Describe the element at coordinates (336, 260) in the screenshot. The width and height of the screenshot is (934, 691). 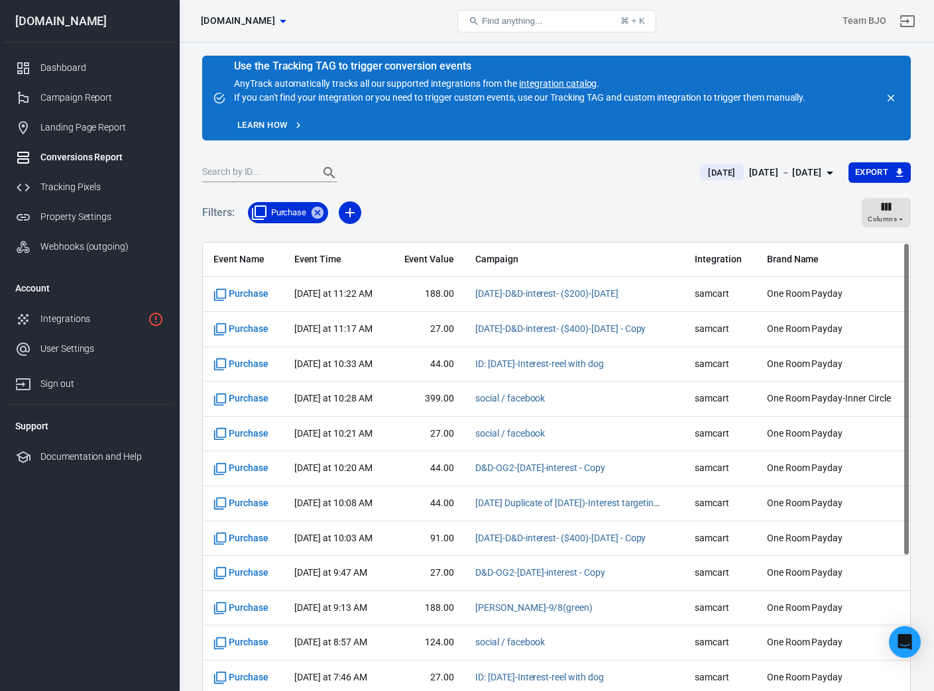
I see `span: Event Time` at that location.